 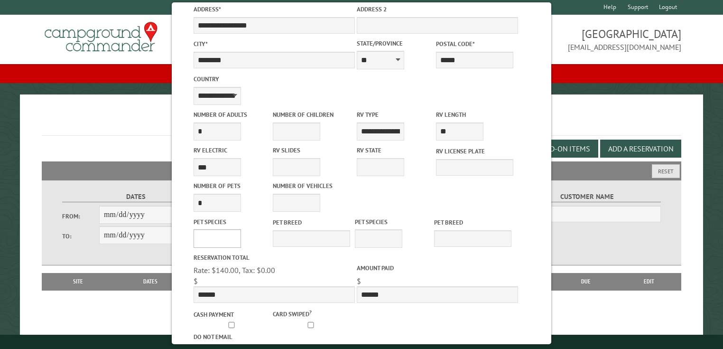 I want to click on label: State/Province, so click(x=395, y=43).